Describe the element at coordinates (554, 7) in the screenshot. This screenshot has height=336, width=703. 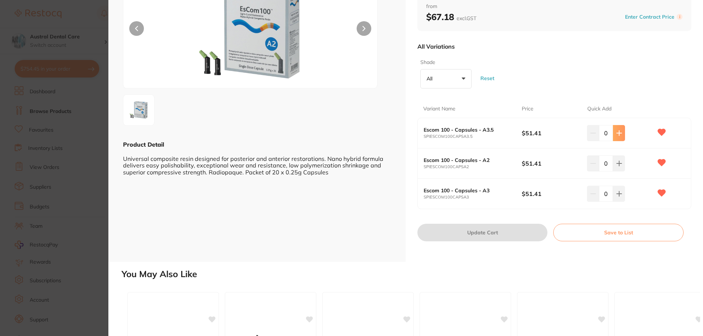
I see `span: from` at that location.